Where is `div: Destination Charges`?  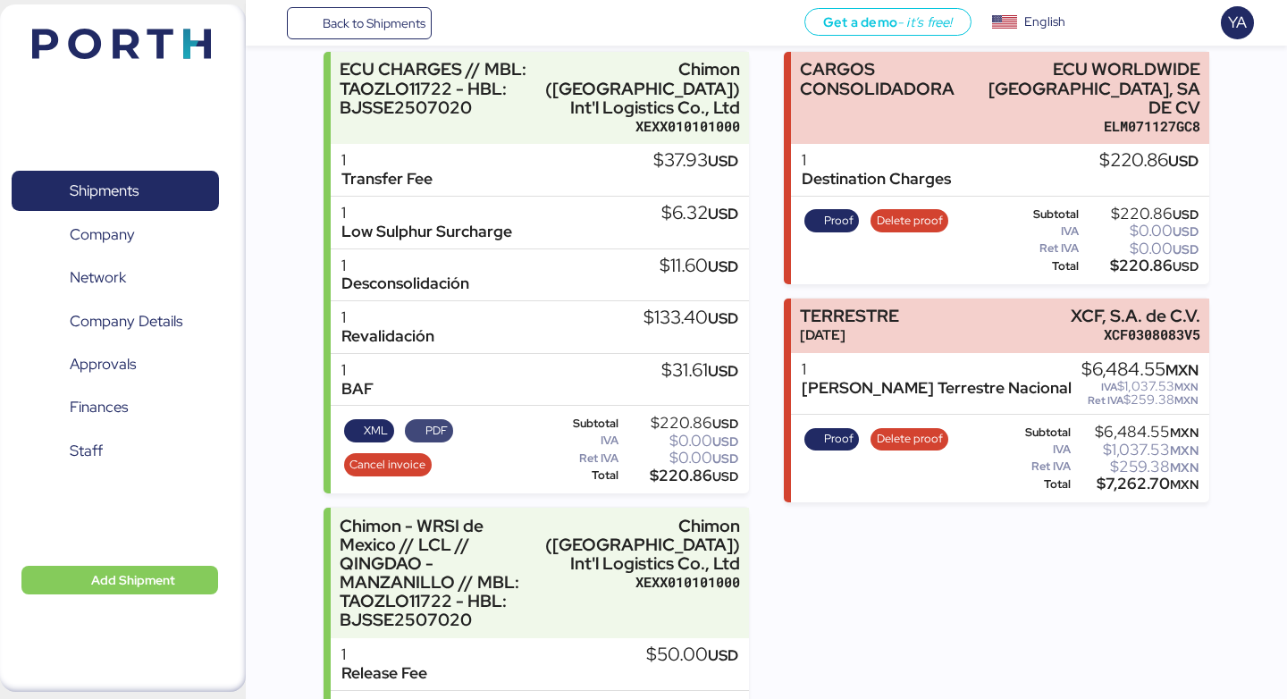
div: Destination Charges is located at coordinates (876, 179).